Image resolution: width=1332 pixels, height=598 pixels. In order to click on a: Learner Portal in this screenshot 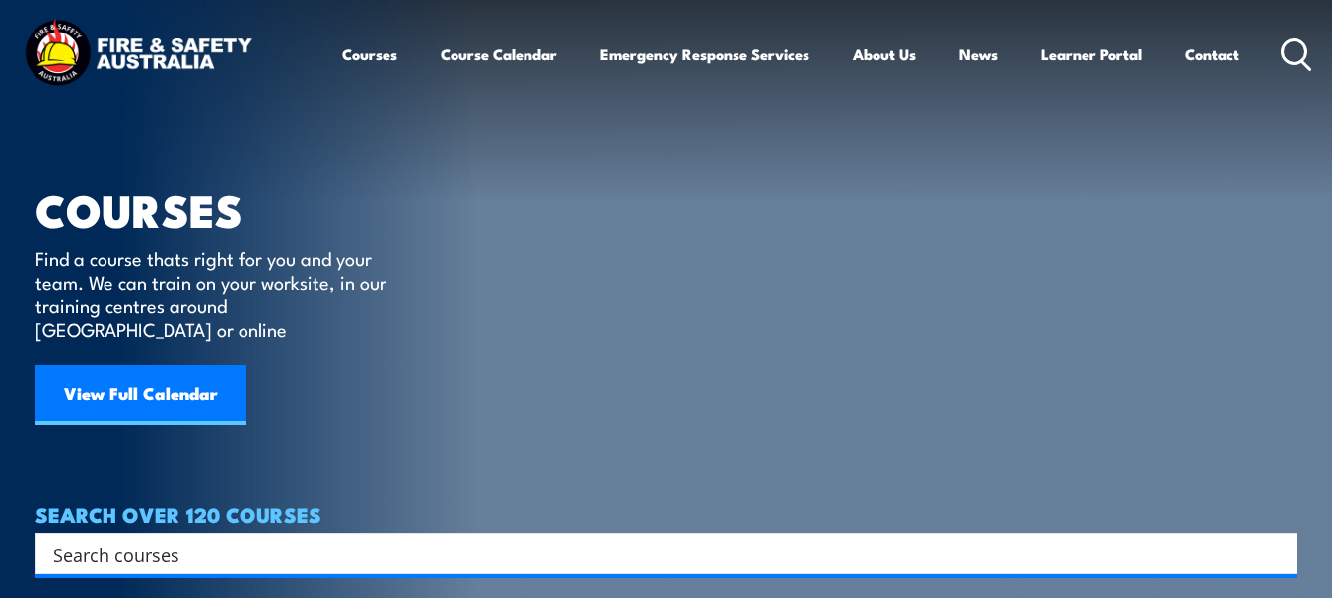, I will do `click(1091, 54)`.